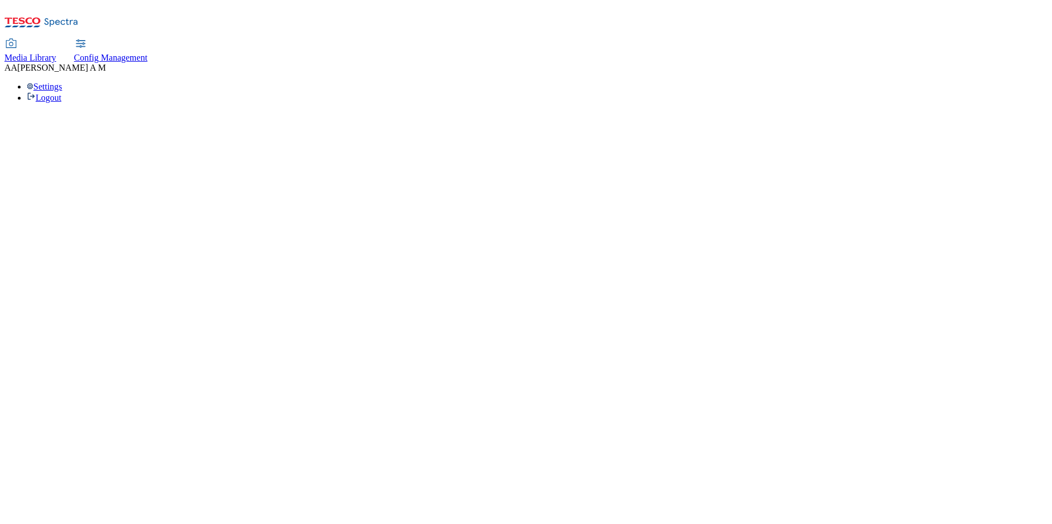 The image size is (1052, 524). What do you see at coordinates (111, 51) in the screenshot?
I see `a: Config Management` at bounding box center [111, 51].